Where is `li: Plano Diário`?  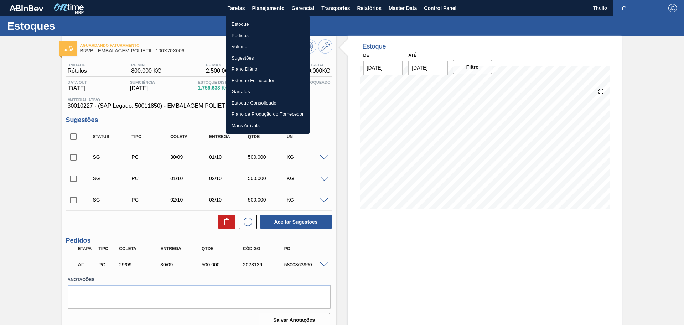
li: Plano Diário is located at coordinates (268, 69).